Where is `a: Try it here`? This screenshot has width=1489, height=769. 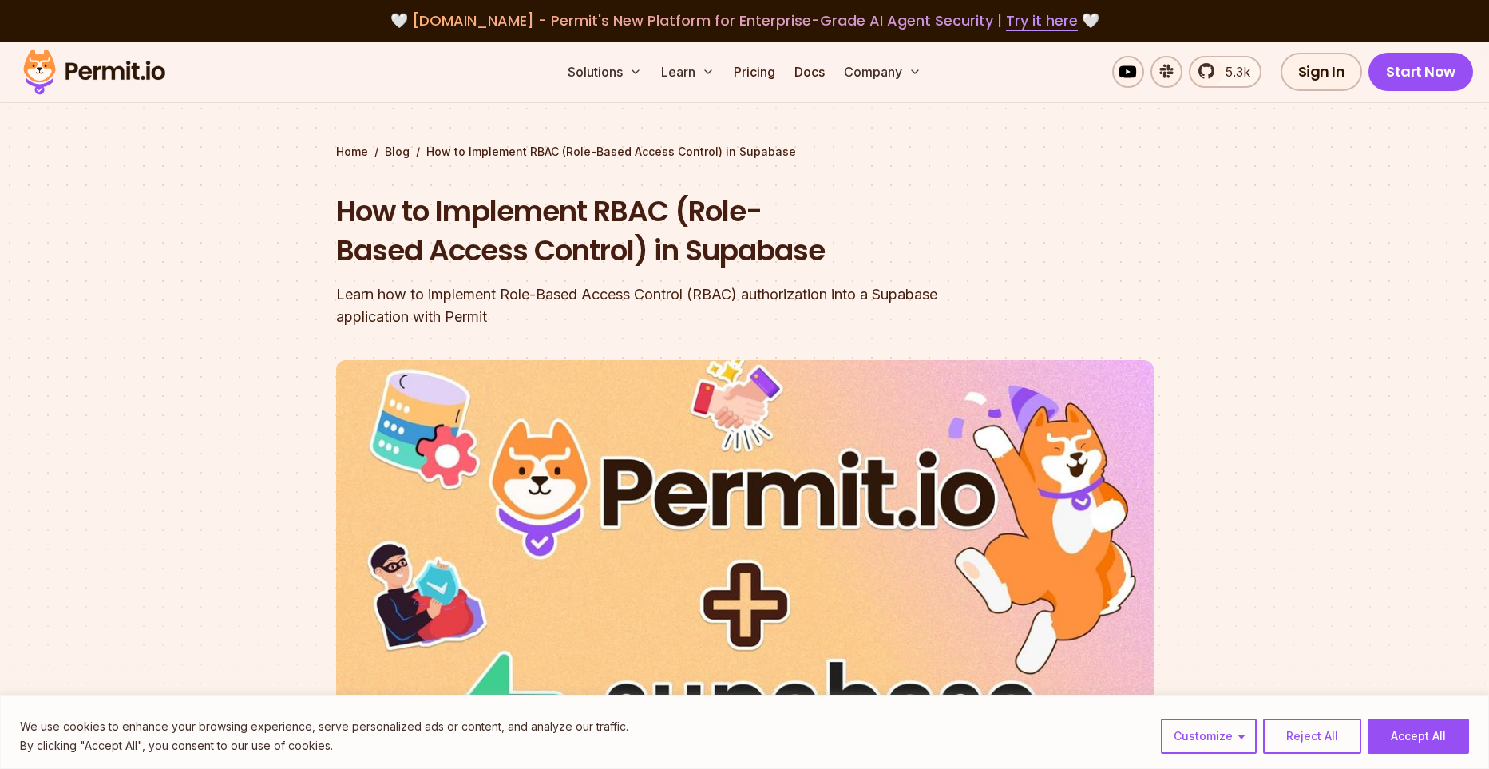 a: Try it here is located at coordinates (1042, 21).